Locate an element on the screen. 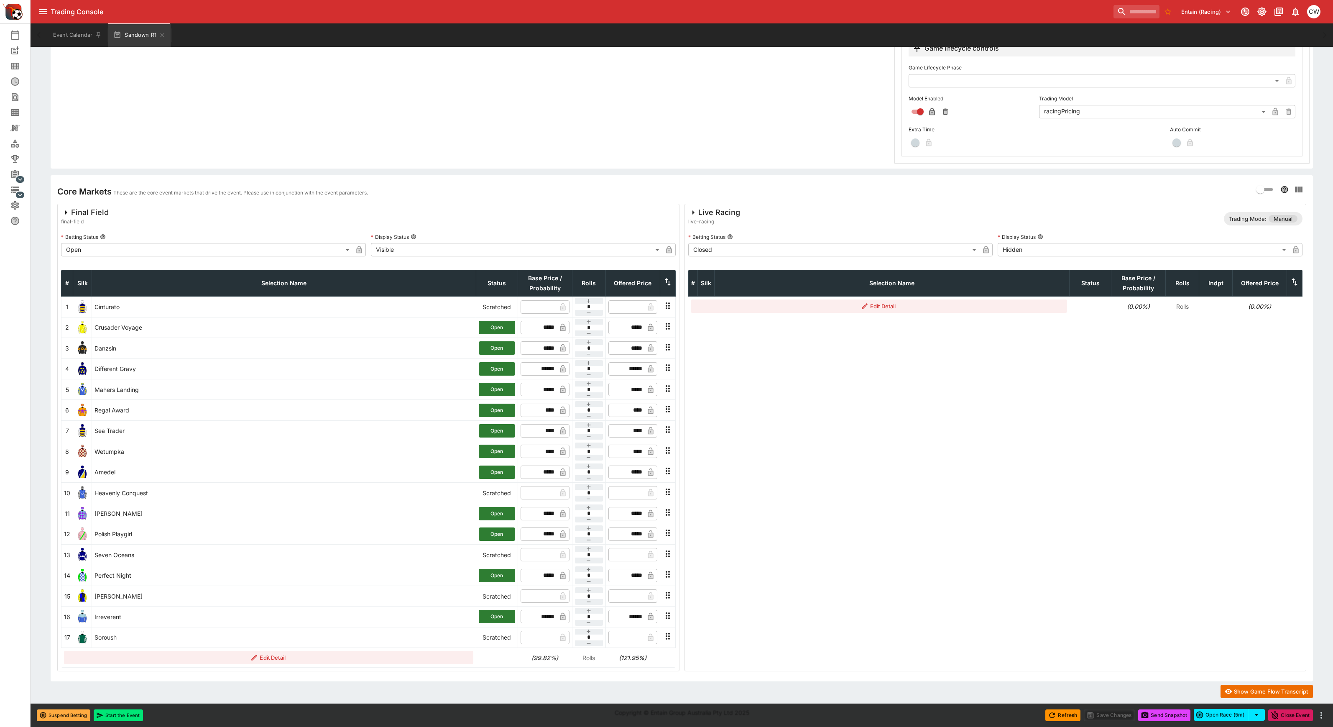 Image resolution: width=1333 pixels, height=727 pixels. td: 9 is located at coordinates (67, 472).